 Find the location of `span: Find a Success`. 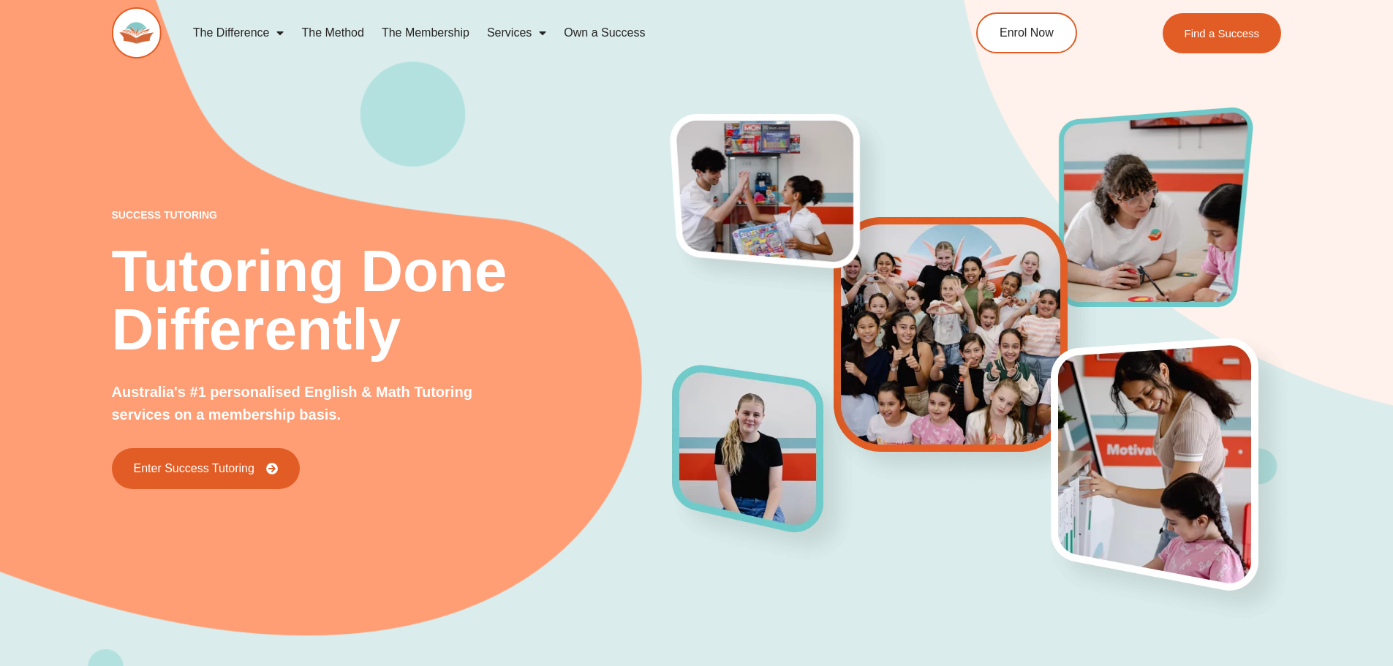

span: Find a Success is located at coordinates (1222, 33).